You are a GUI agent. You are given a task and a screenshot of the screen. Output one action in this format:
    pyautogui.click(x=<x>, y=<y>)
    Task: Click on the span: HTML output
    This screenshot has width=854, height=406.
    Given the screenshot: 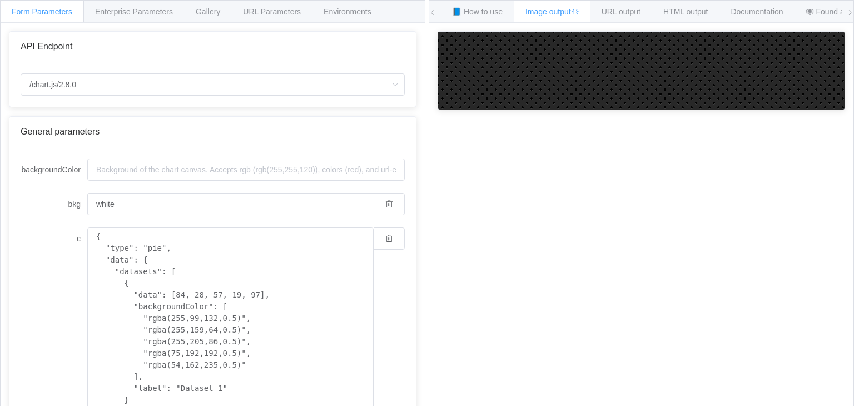 What is the action you would take?
    pyautogui.click(x=686, y=12)
    